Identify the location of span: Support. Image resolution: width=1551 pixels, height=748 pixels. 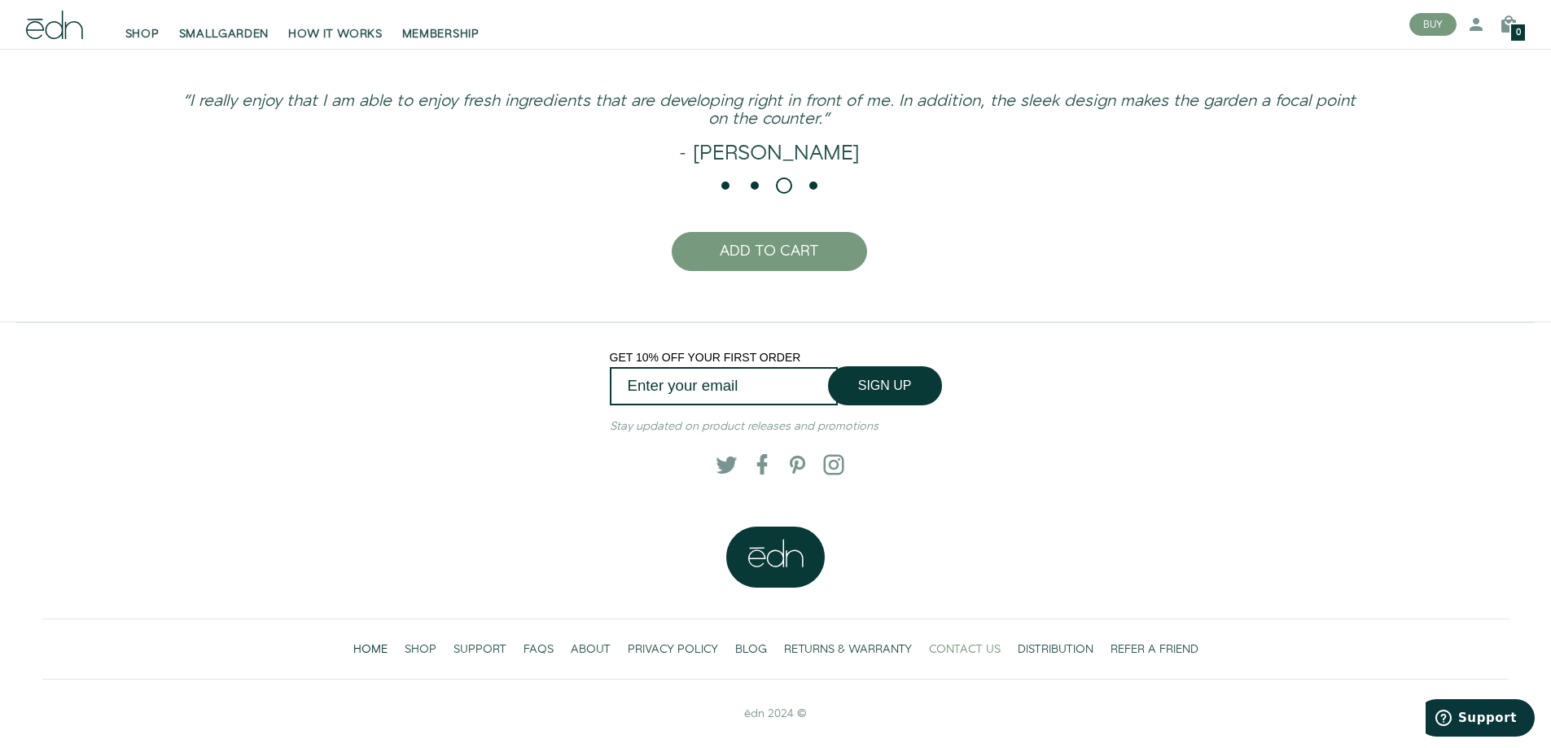
(62, 19).